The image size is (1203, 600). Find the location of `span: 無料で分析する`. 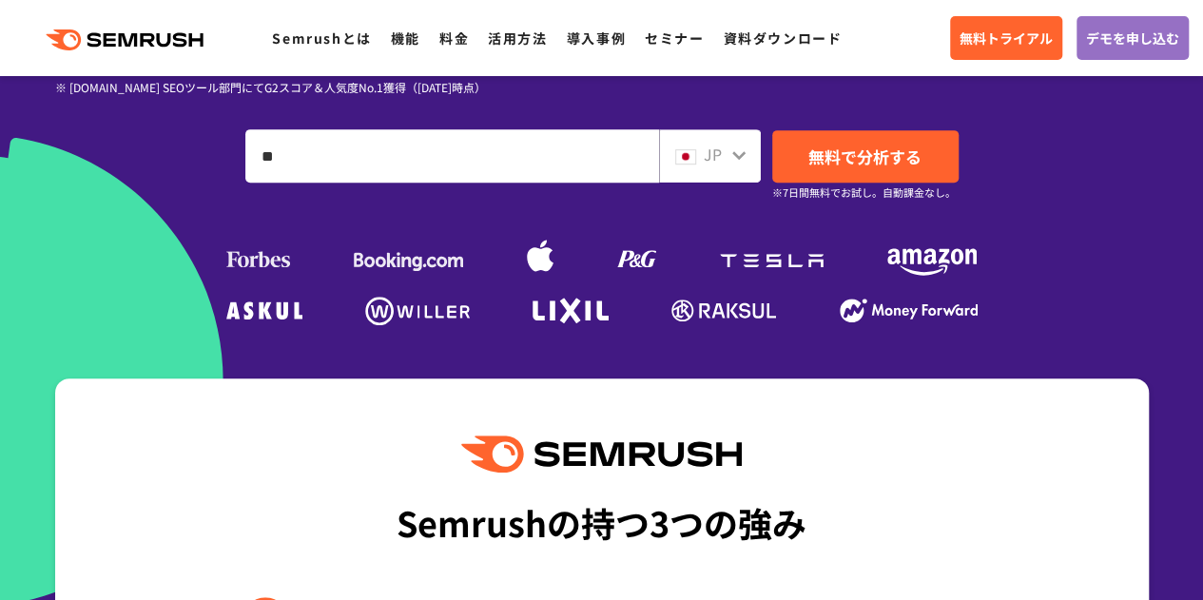

span: 無料で分析する is located at coordinates (865, 156).